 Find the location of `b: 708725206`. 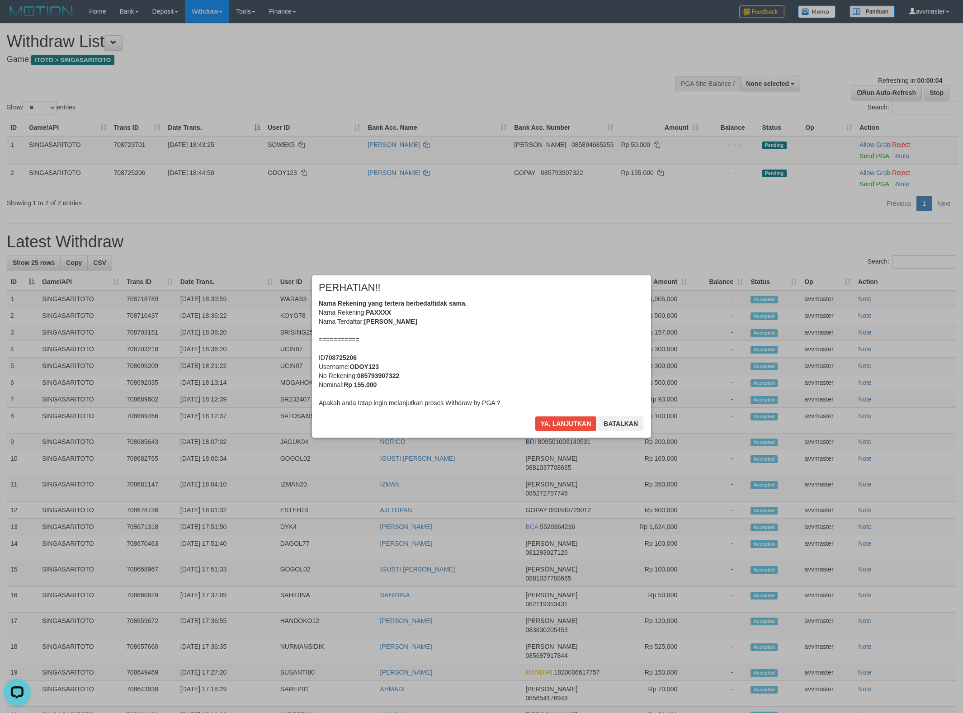

b: 708725206 is located at coordinates (341, 357).